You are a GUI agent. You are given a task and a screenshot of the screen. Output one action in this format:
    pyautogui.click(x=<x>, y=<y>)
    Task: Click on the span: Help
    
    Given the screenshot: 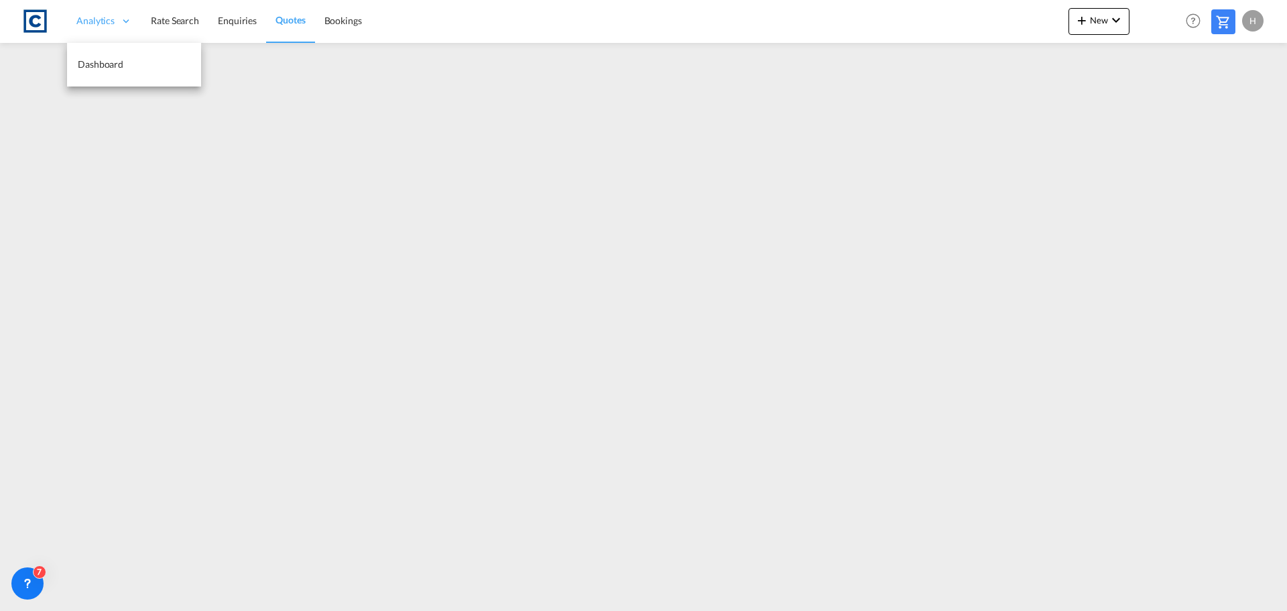 What is the action you would take?
    pyautogui.click(x=1194, y=21)
    